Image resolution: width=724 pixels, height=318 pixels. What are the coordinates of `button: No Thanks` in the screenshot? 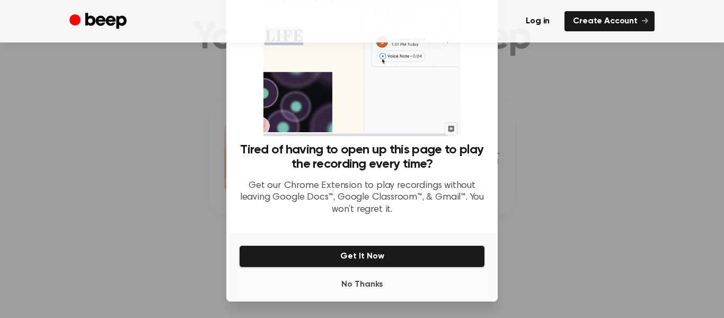 It's located at (362, 284).